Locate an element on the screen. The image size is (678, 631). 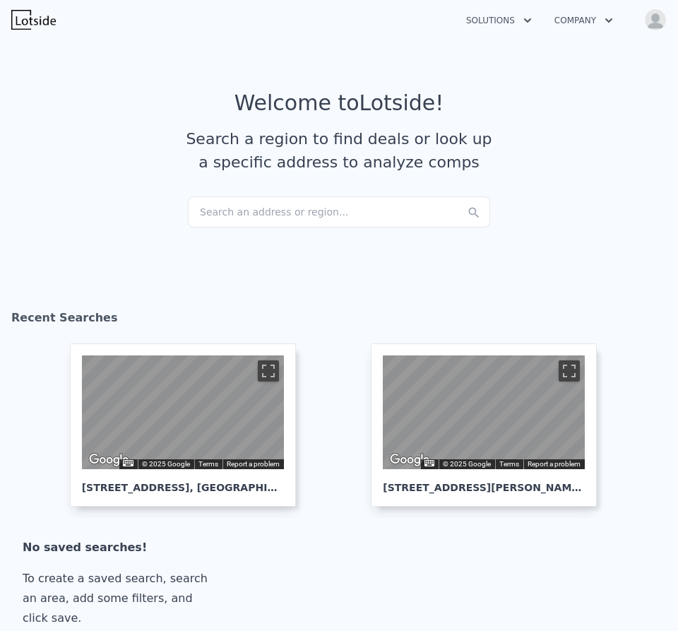
div: Search an address or region... is located at coordinates (339, 212).